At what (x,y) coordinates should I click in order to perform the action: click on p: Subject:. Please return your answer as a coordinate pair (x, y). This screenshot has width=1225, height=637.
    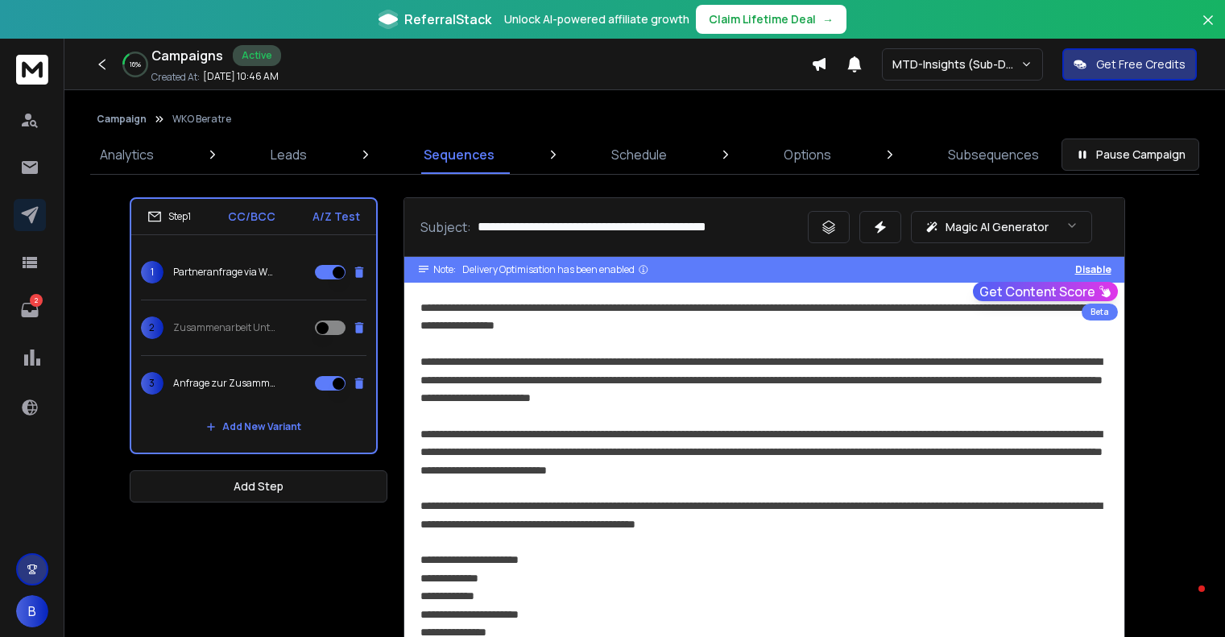
    Looking at the image, I should click on (446, 227).